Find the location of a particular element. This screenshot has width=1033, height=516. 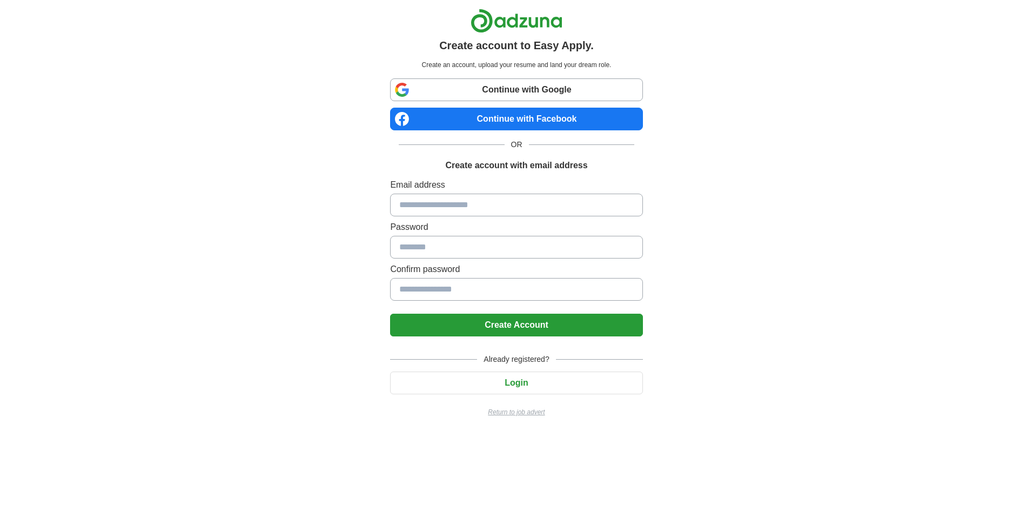

button: Login is located at coordinates (516, 383).